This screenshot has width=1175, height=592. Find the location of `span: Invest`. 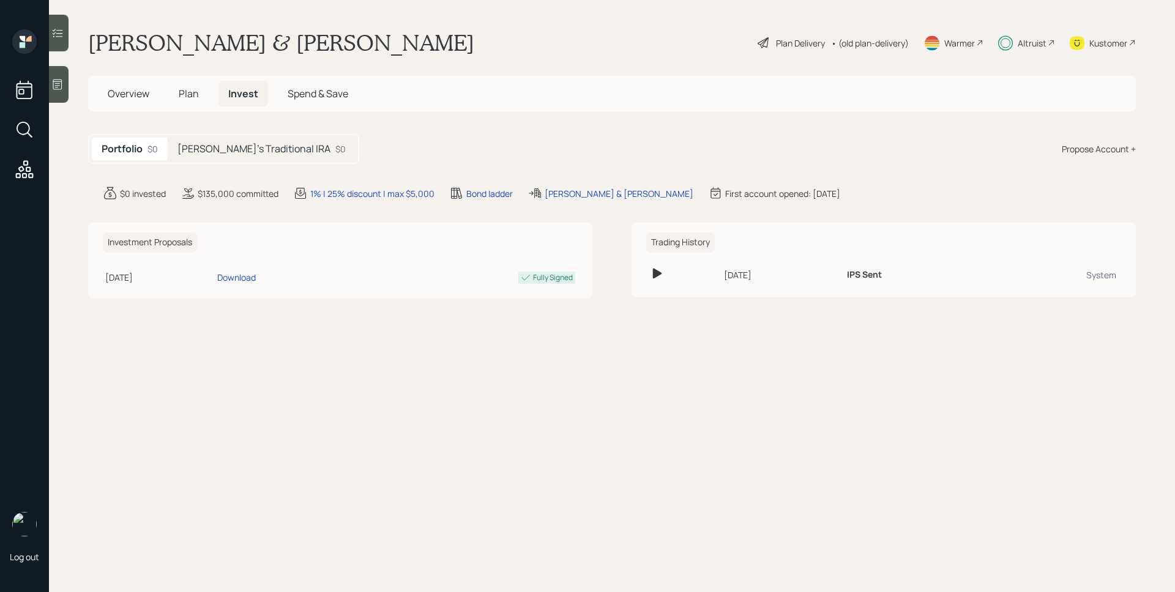

span: Invest is located at coordinates (243, 94).